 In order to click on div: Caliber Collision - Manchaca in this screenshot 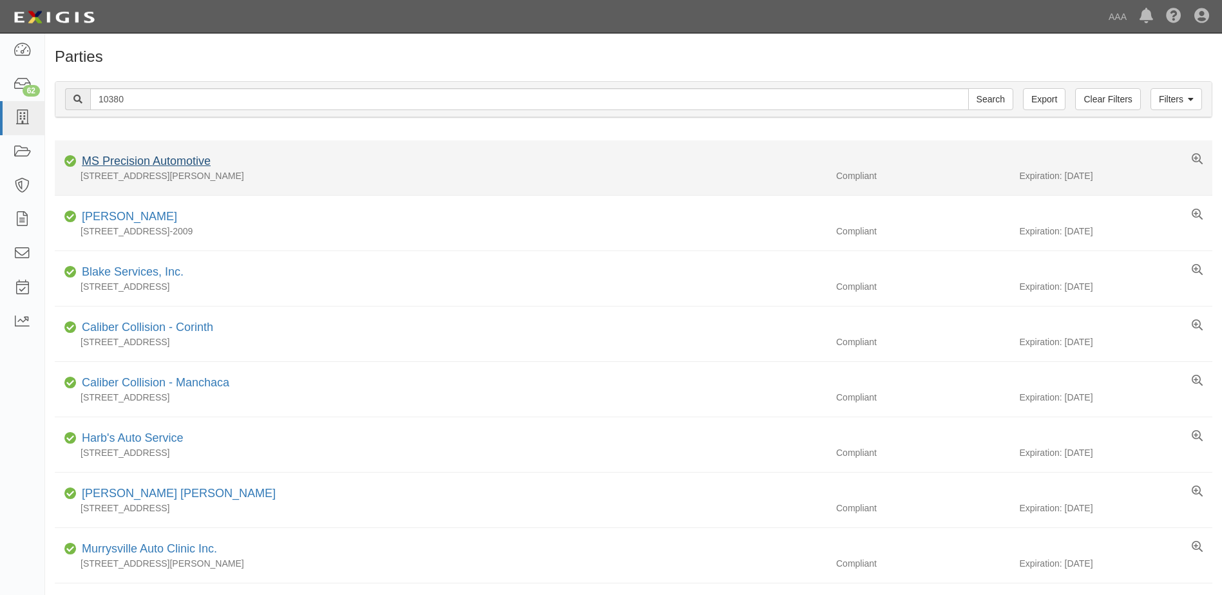, I will do `click(153, 383)`.